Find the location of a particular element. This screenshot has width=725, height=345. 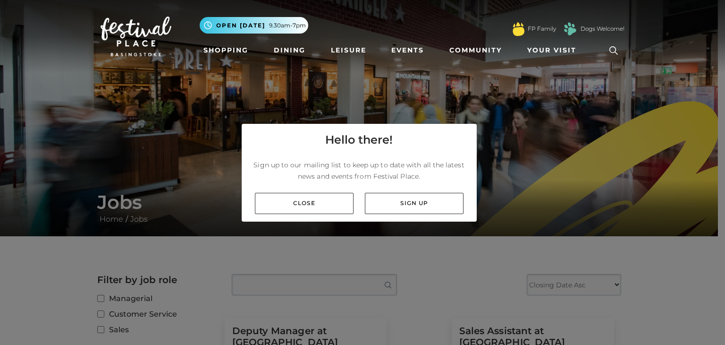

a: FP Family is located at coordinates (542, 29).